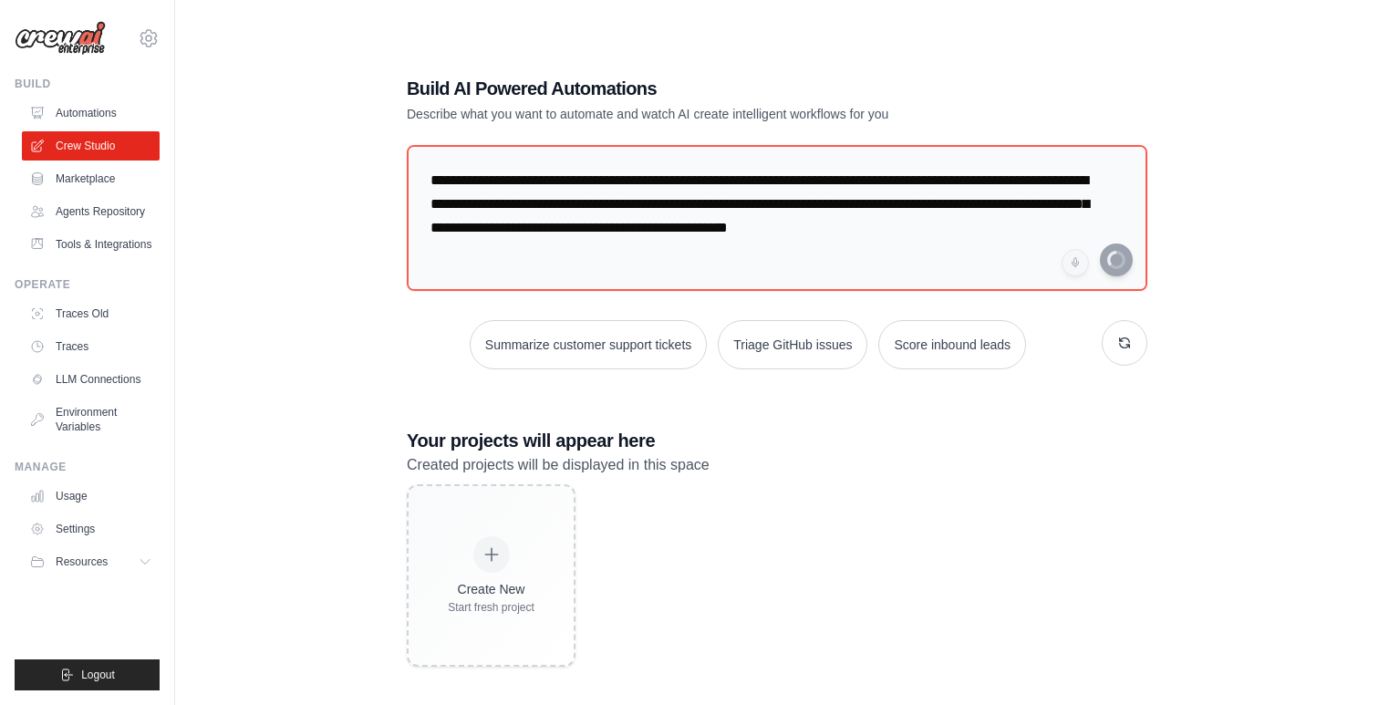  I want to click on a: Traces, so click(90, 347).